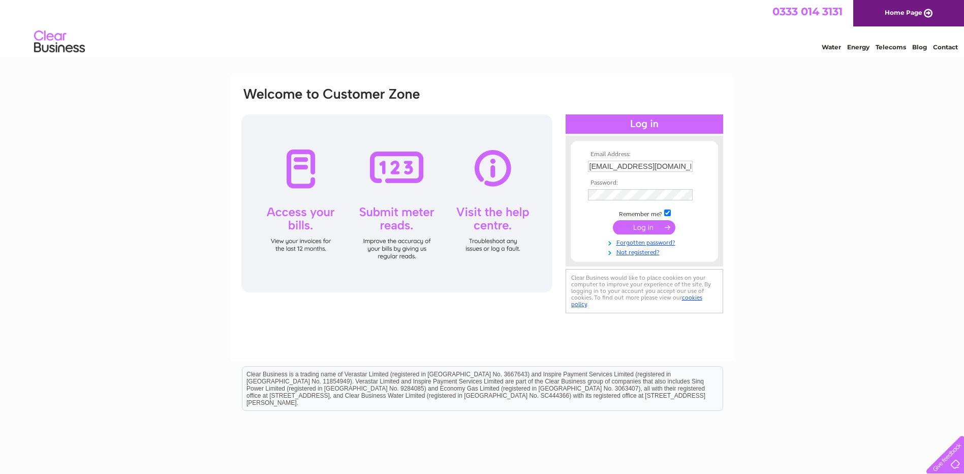 The height and width of the screenshot is (474, 964). Describe the element at coordinates (644, 154) in the screenshot. I see `th: Email Address:` at that location.